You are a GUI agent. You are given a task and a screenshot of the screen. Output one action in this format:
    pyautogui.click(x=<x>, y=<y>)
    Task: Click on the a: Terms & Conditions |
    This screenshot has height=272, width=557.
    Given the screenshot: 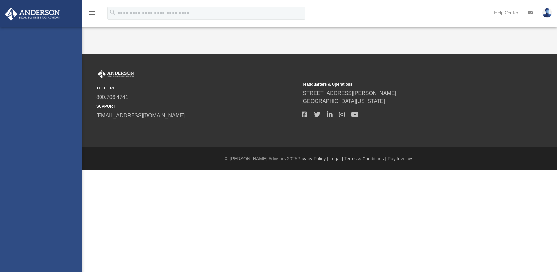 What is the action you would take?
    pyautogui.click(x=365, y=158)
    